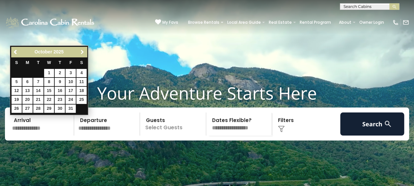 The height and width of the screenshot is (186, 414). What do you see at coordinates (49, 73) in the screenshot?
I see `a: 1` at bounding box center [49, 73].